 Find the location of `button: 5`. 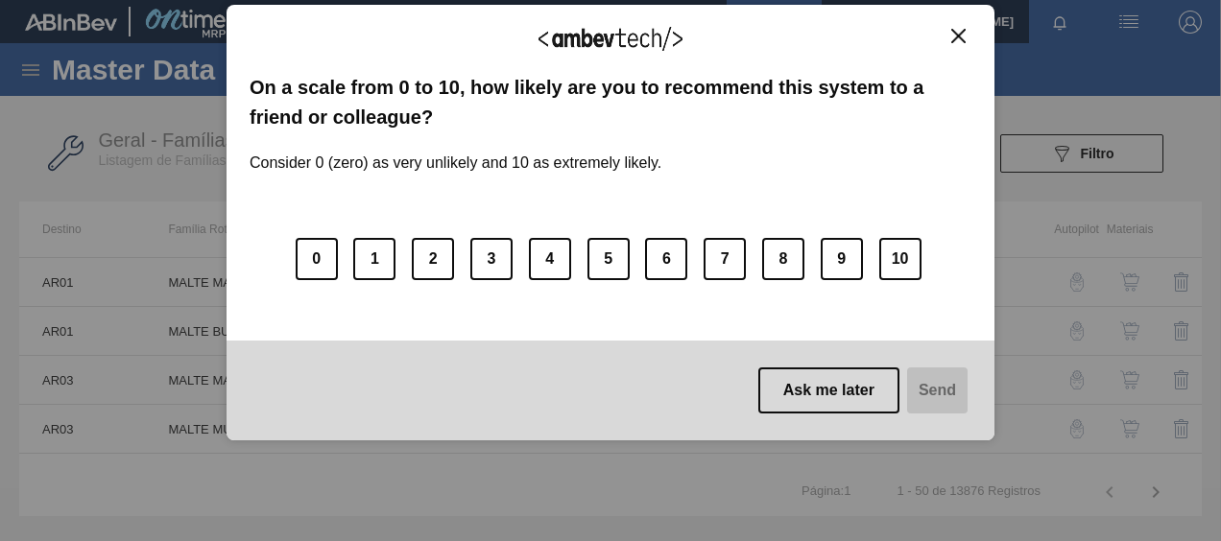

button: 5 is located at coordinates (608, 259).